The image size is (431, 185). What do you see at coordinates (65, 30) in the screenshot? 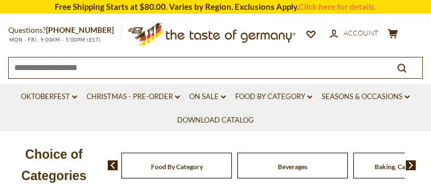
I see `p: Questions?` at bounding box center [65, 30].